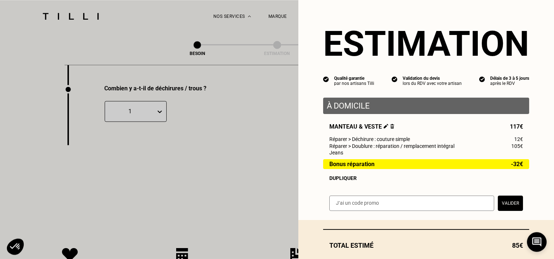  Describe the element at coordinates (510, 203) in the screenshot. I see `button: Valider` at that location.